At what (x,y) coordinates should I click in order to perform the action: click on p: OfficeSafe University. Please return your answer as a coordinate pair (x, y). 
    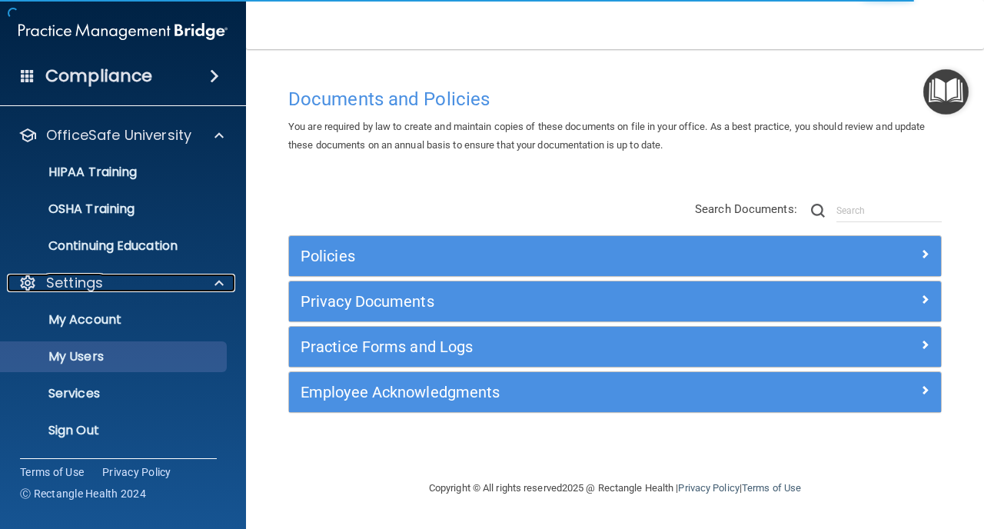
    Looking at the image, I should click on (118, 135).